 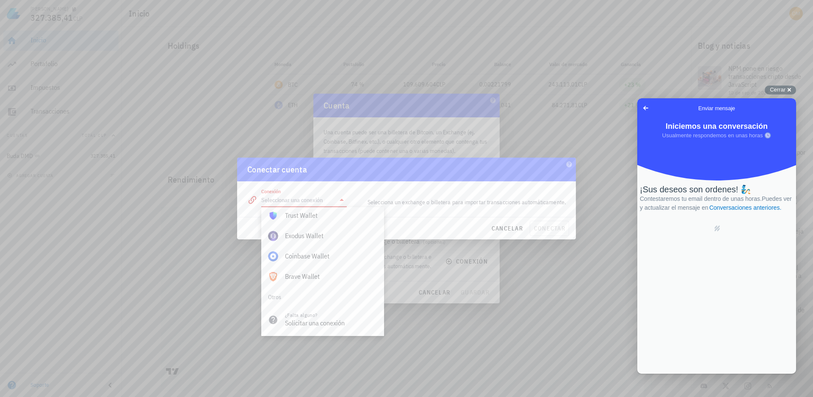 What do you see at coordinates (8, 10) in the screenshot?
I see `span: Go back` at bounding box center [8, 10].